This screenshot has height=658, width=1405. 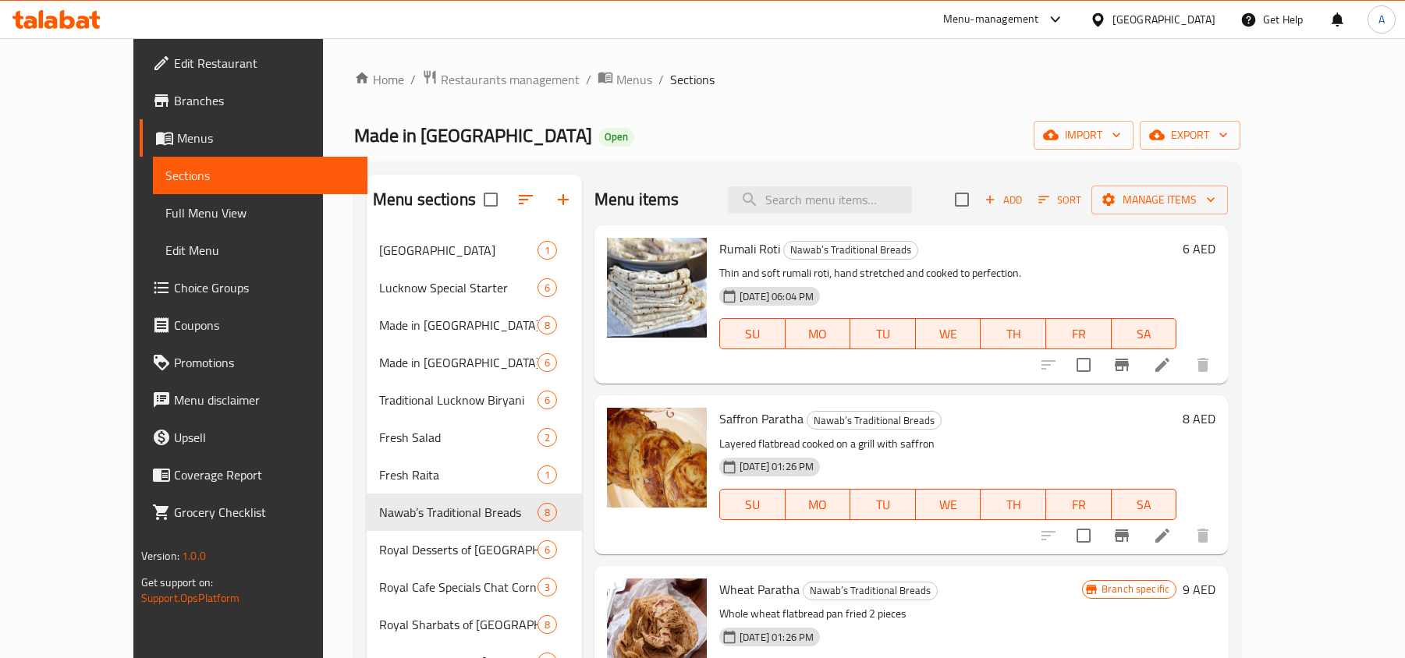 What do you see at coordinates (254, 325) in the screenshot?
I see `a: Coupons` at bounding box center [254, 325].